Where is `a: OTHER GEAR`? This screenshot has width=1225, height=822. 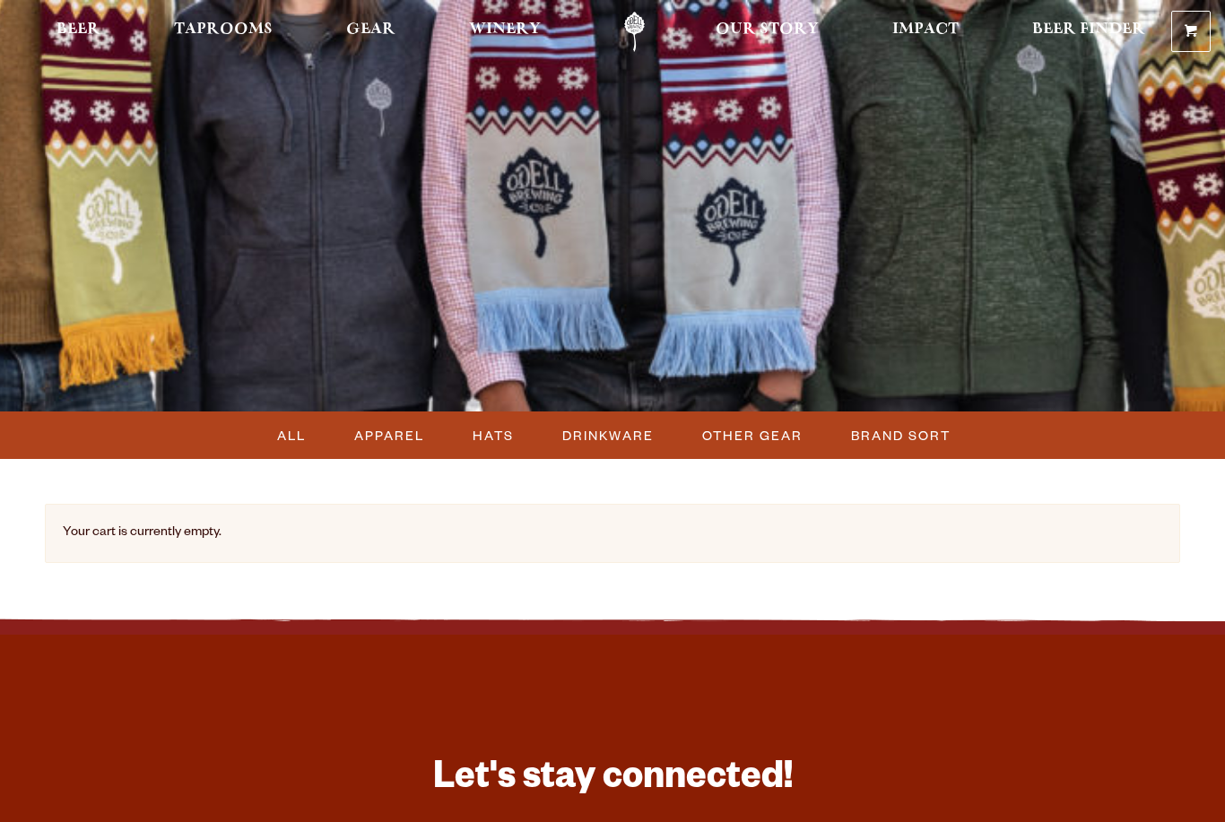
a: OTHER GEAR is located at coordinates (751, 435).